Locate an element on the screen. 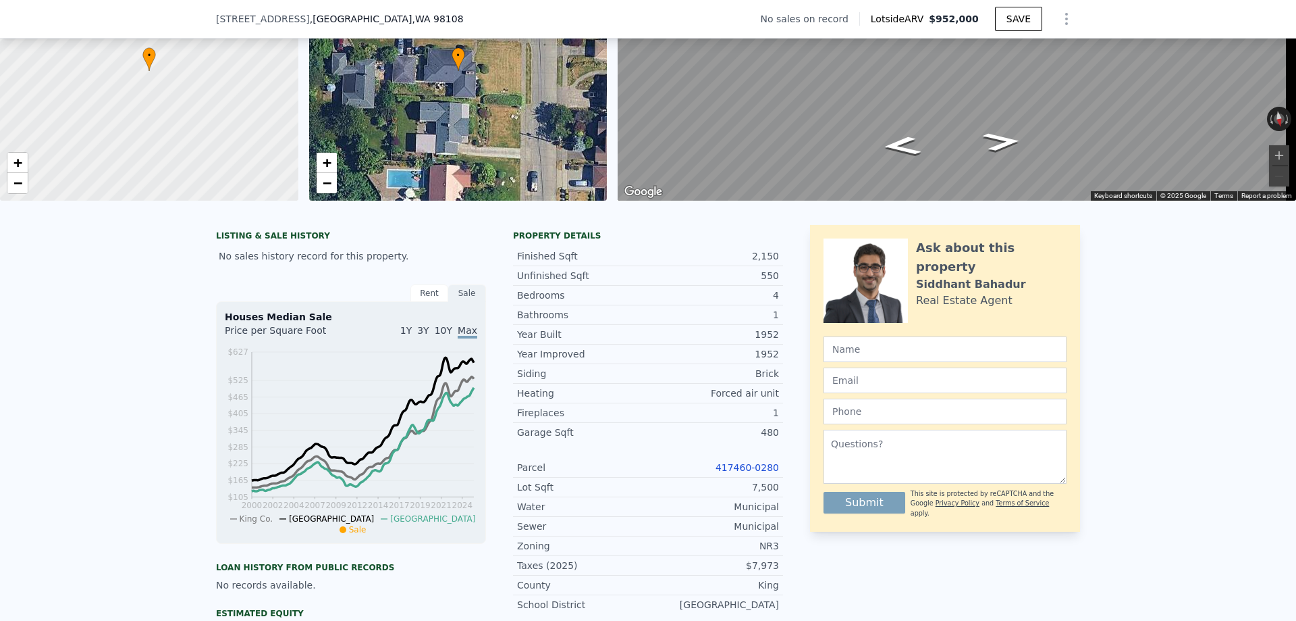 Image resolution: width=1296 pixels, height=621 pixels. tspan: $345 is located at coordinates (238, 430).